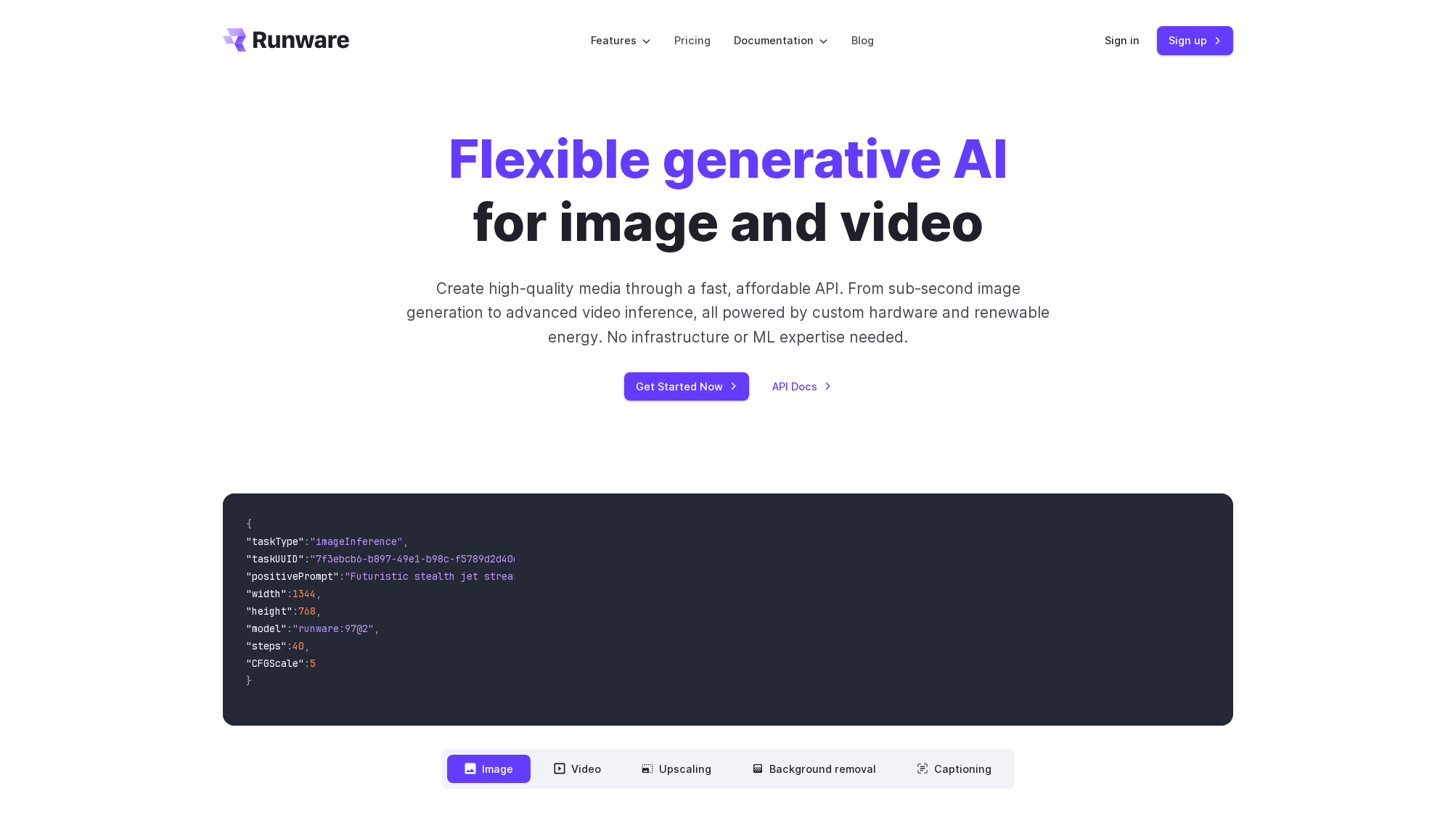 This screenshot has height=828, width=1456. What do you see at coordinates (686, 386) in the screenshot?
I see `a: Get Started Now` at bounding box center [686, 386].